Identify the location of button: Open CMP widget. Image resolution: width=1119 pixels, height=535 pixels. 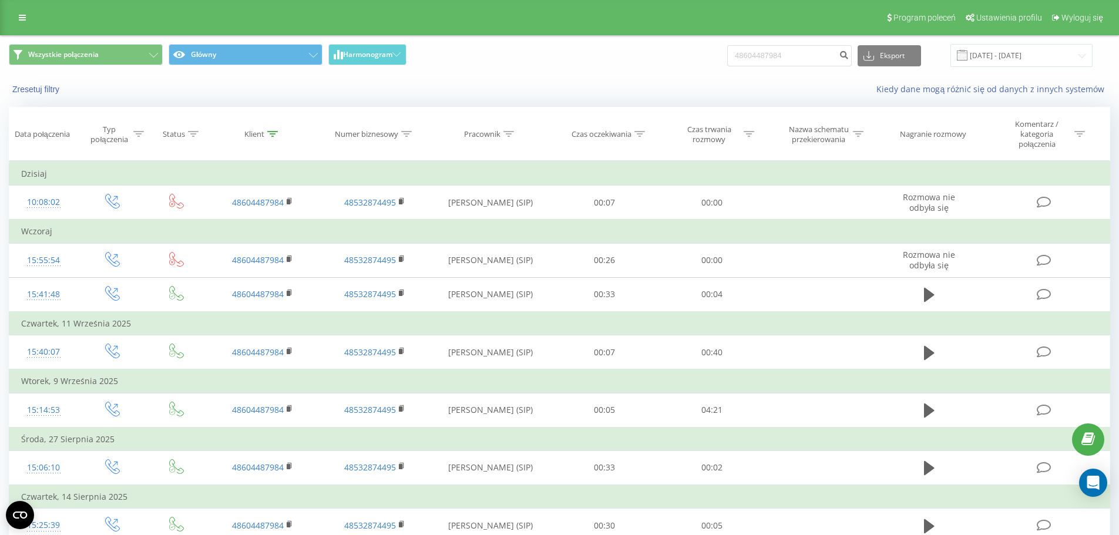
(20, 515).